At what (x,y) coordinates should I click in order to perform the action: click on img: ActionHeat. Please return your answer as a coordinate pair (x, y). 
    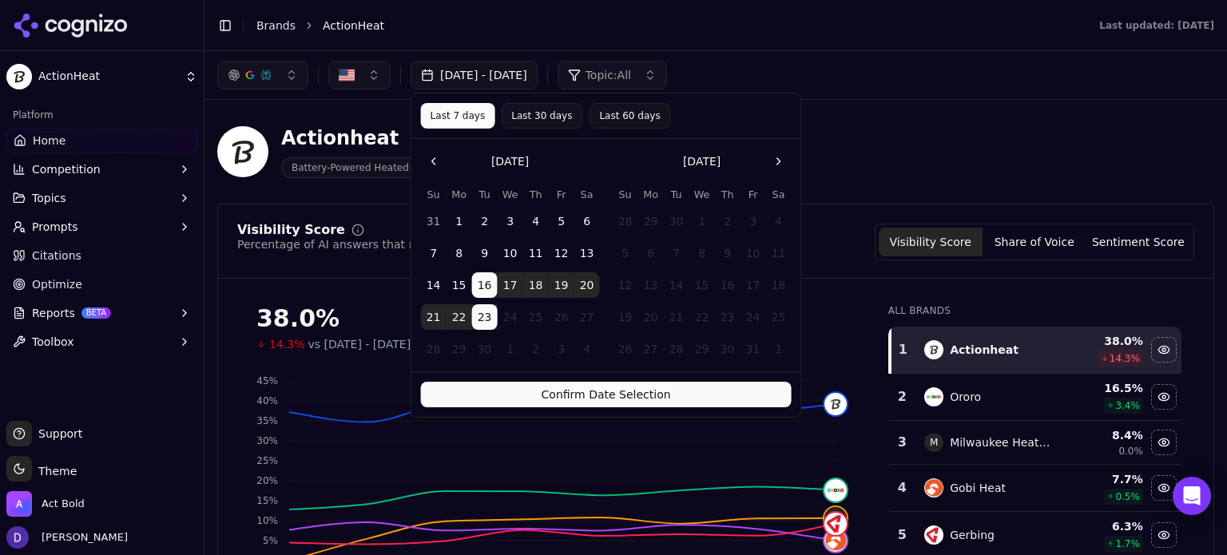
    Looking at the image, I should click on (19, 77).